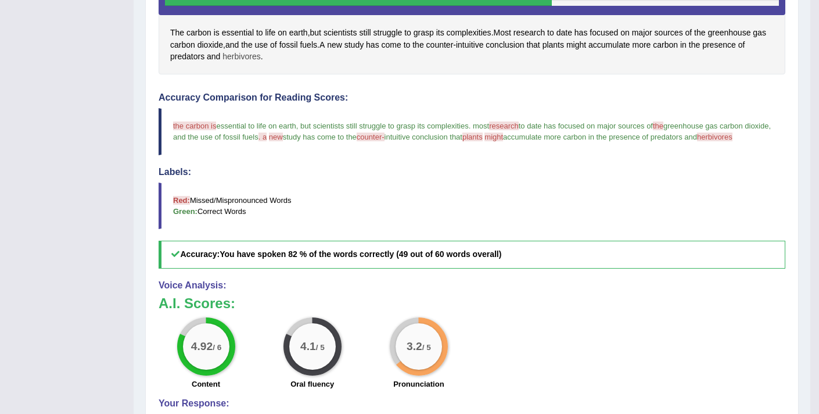 This screenshot has width=819, height=414. I want to click on big: 4.92, so click(201, 346).